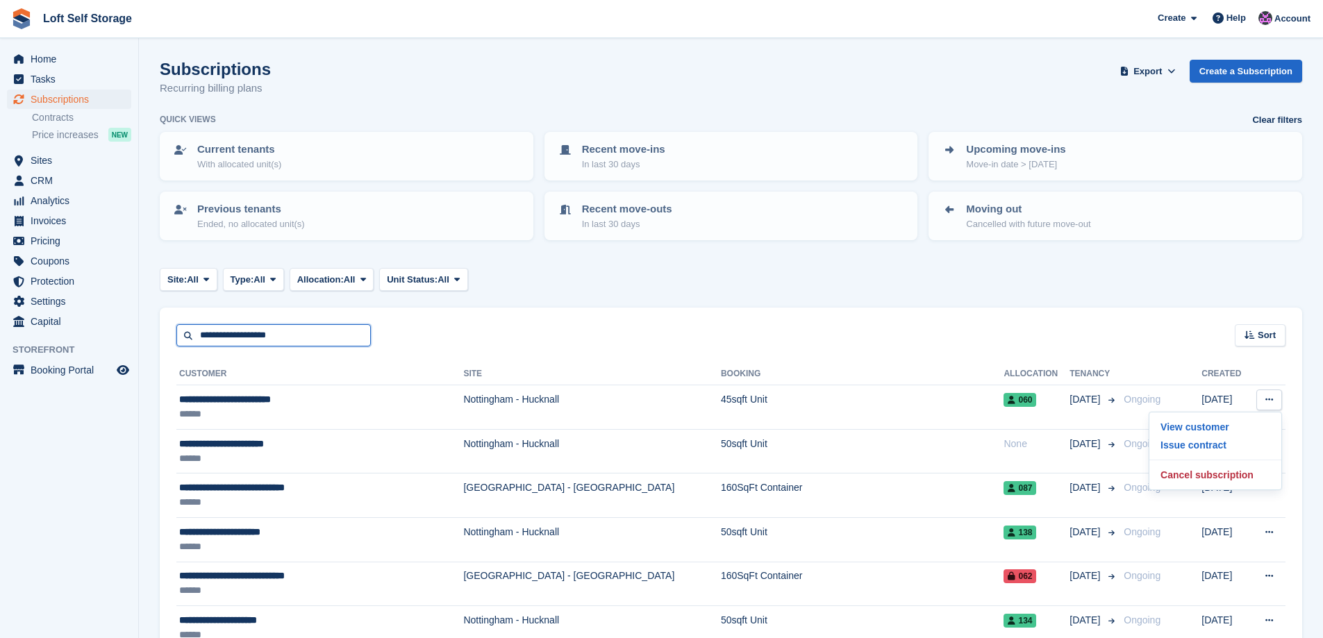 This screenshot has height=638, width=1323. I want to click on p: View customer, so click(1215, 427).